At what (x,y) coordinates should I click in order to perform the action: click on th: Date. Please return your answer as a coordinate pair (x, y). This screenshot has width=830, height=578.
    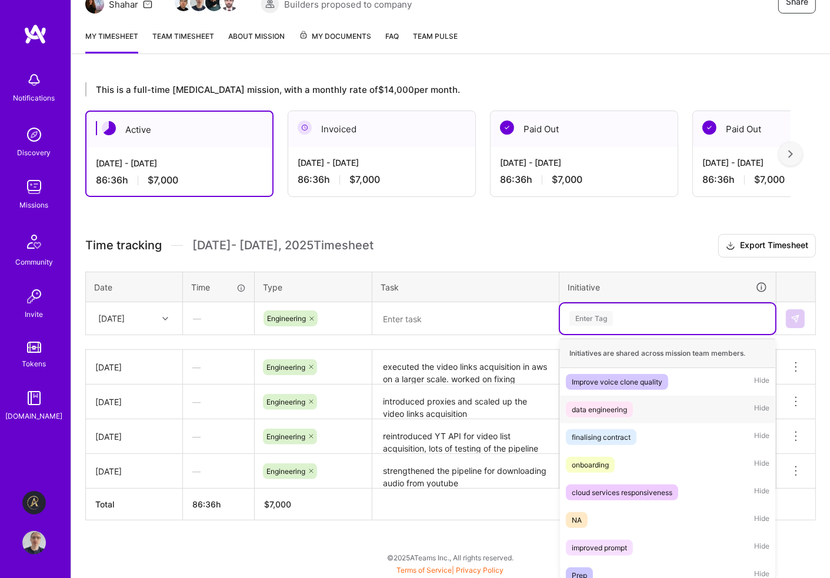
    Looking at the image, I should click on (134, 287).